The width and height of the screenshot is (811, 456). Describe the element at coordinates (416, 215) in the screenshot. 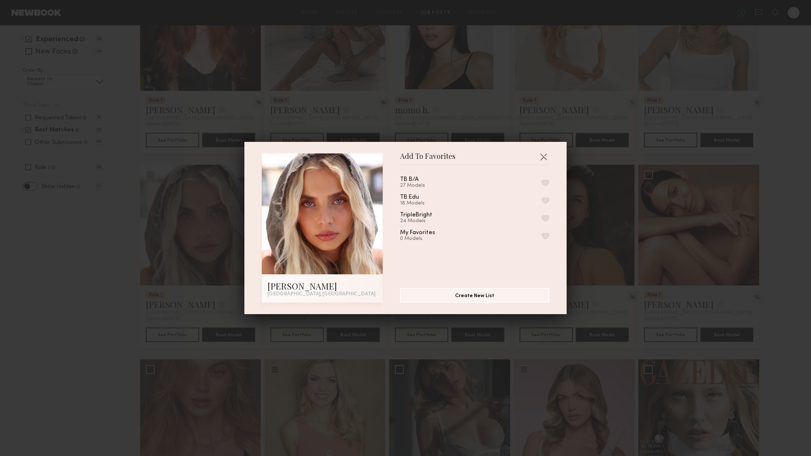

I see `div: TripleBright` at that location.